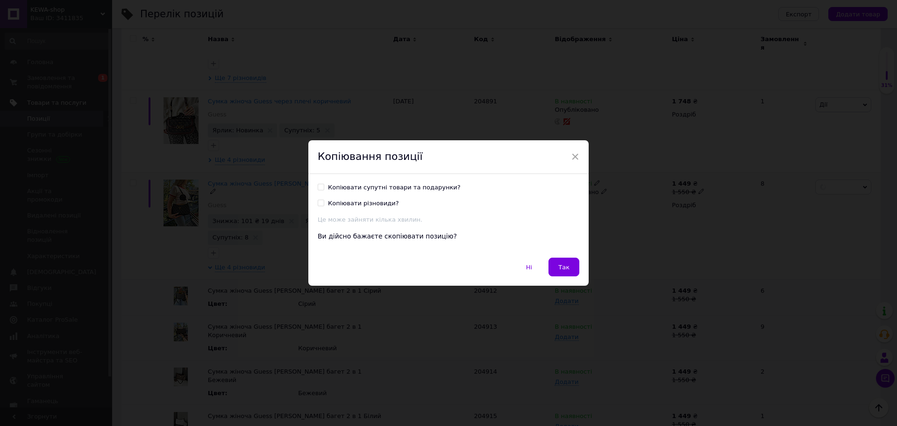  What do you see at coordinates (529, 267) in the screenshot?
I see `span: Ні` at bounding box center [529, 267].